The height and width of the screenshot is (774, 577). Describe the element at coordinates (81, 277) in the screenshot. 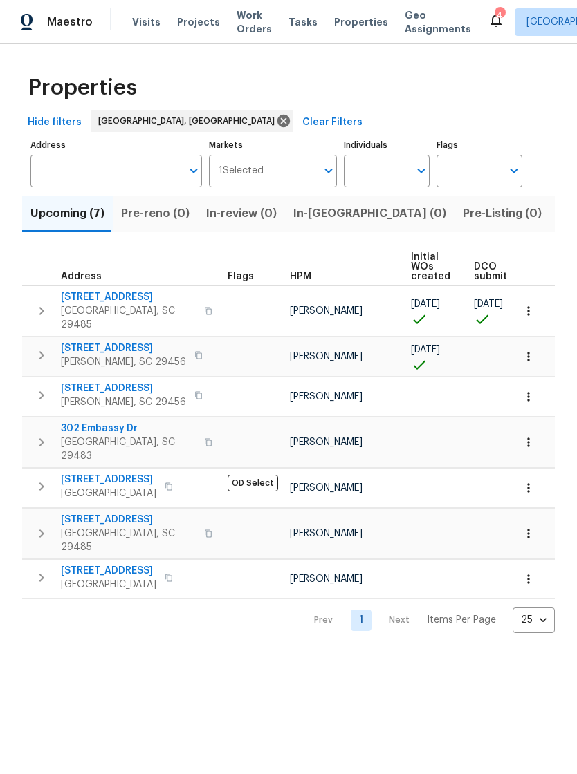

I see `span: Address` at that location.